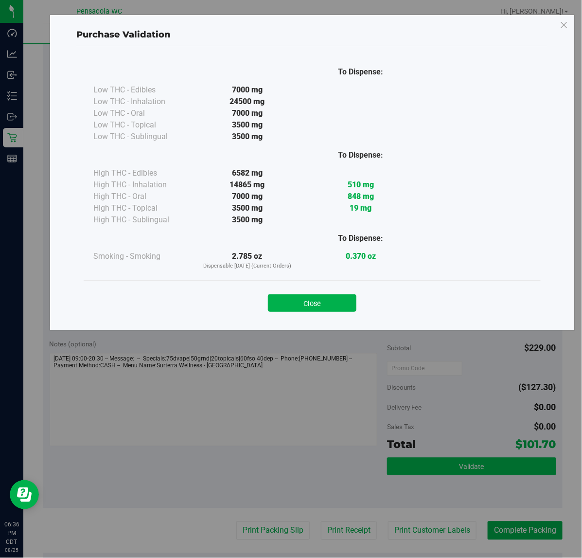  What do you see at coordinates (142, 102) in the screenshot?
I see `div: Low THC - Inhalation` at bounding box center [142, 102].